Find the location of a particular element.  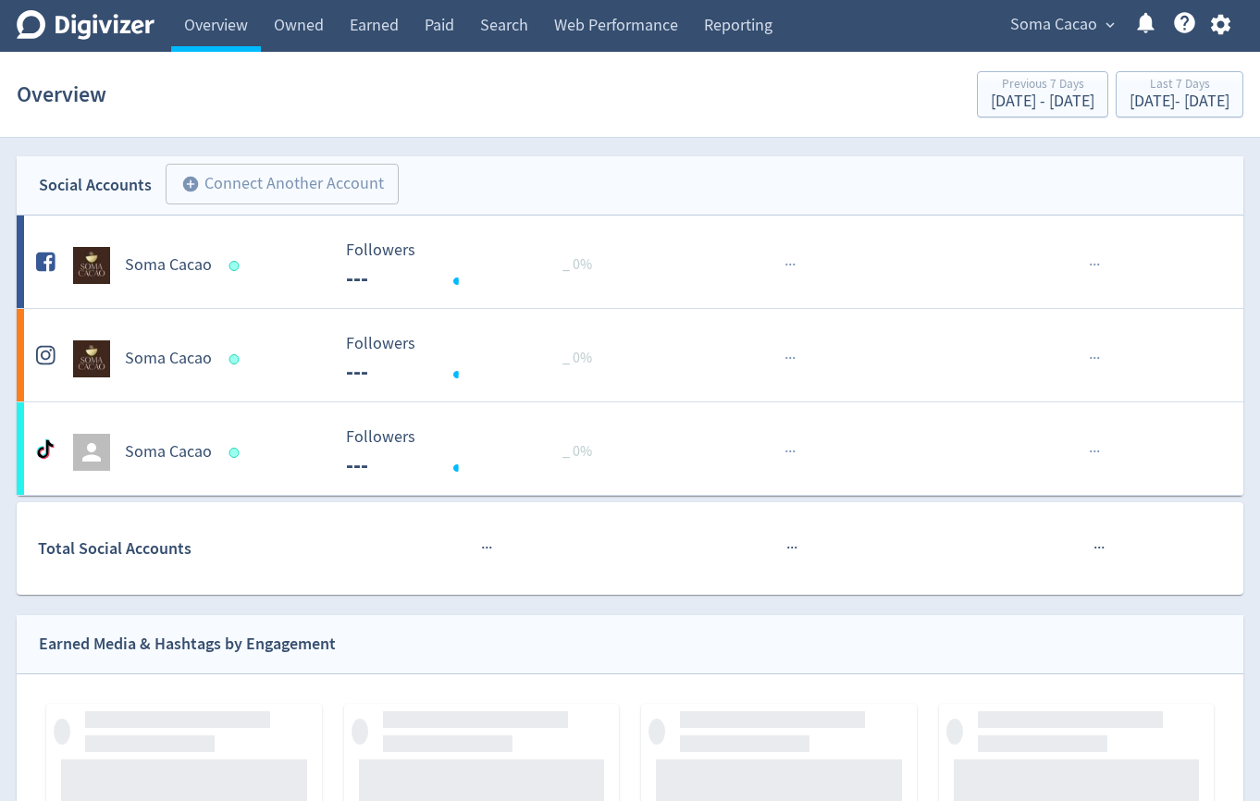

div: Social Accounts is located at coordinates (95, 185).